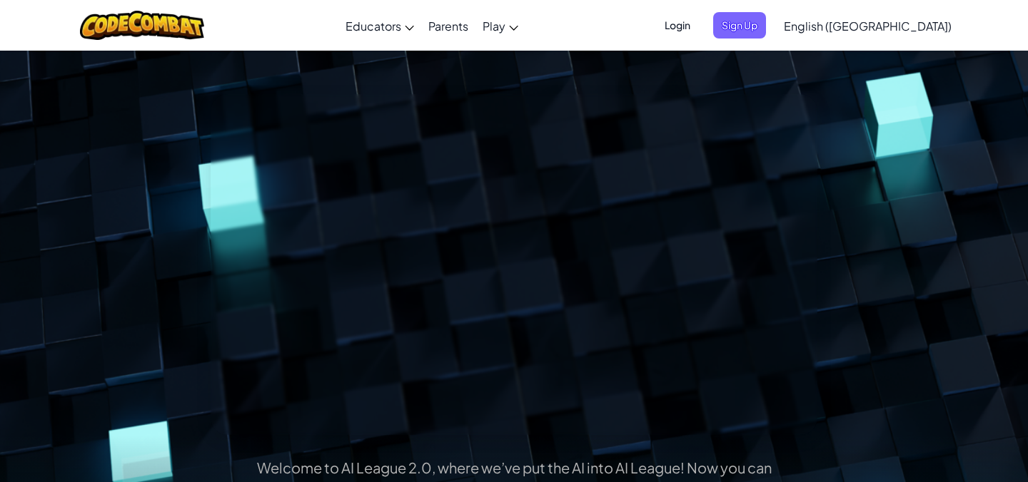 The height and width of the screenshot is (482, 1028). Describe the element at coordinates (380, 26) in the screenshot. I see `a: Educators` at that location.